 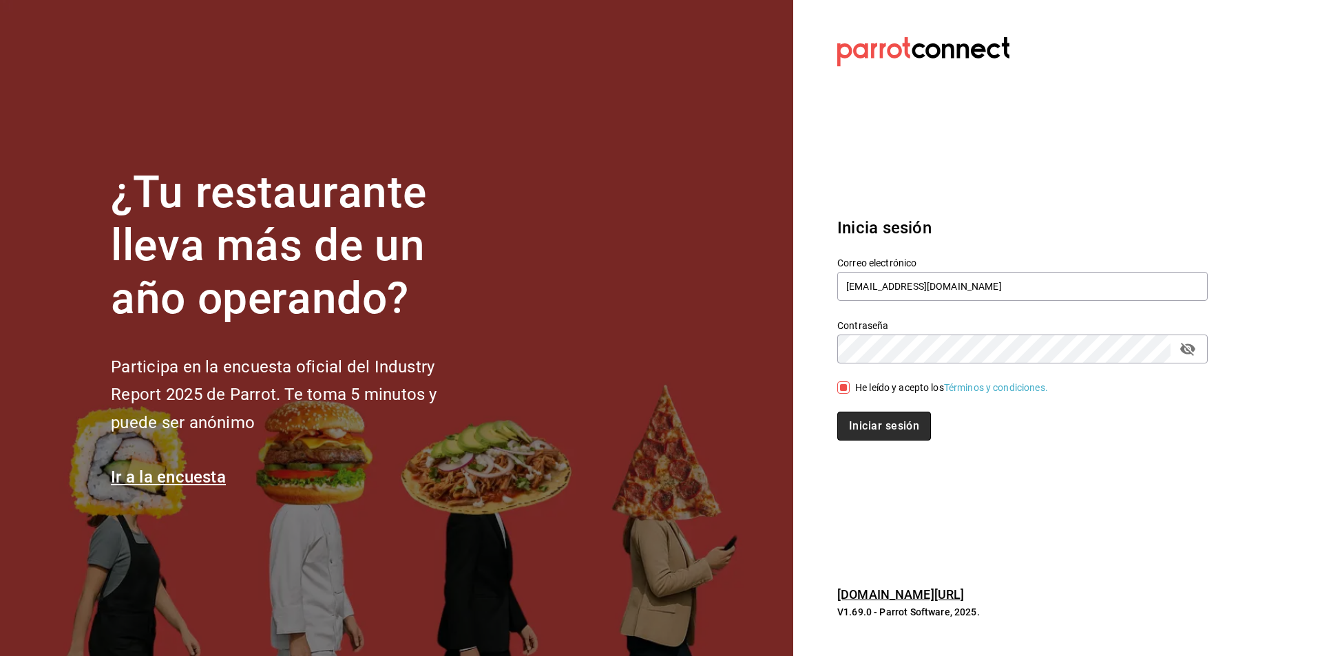 What do you see at coordinates (1188, 349) in the screenshot?
I see `button: passwordField` at bounding box center [1188, 349].